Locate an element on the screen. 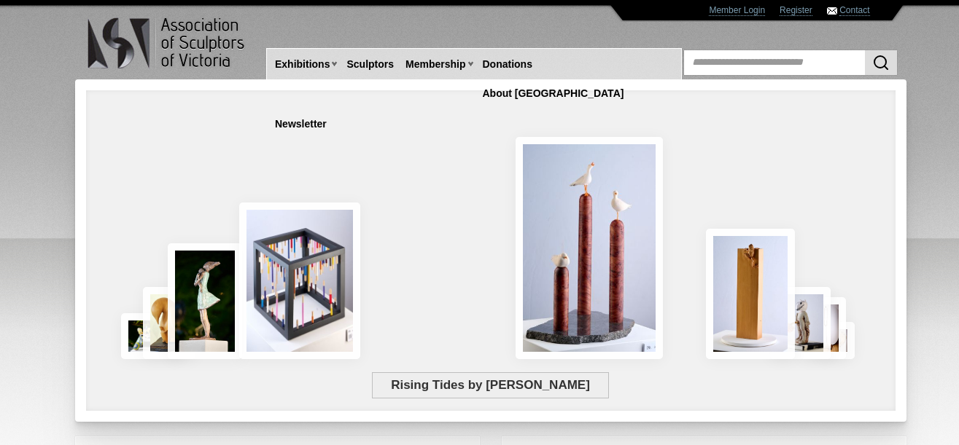  img: Let There Be Light is located at coordinates (800, 323).